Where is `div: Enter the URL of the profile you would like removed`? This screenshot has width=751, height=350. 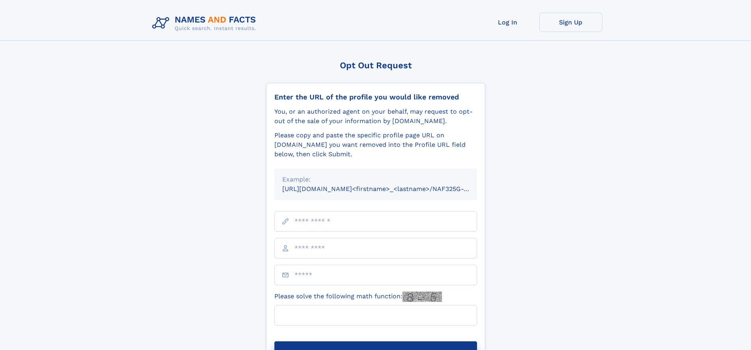
div: Enter the URL of the profile you would like removed is located at coordinates (376, 97).